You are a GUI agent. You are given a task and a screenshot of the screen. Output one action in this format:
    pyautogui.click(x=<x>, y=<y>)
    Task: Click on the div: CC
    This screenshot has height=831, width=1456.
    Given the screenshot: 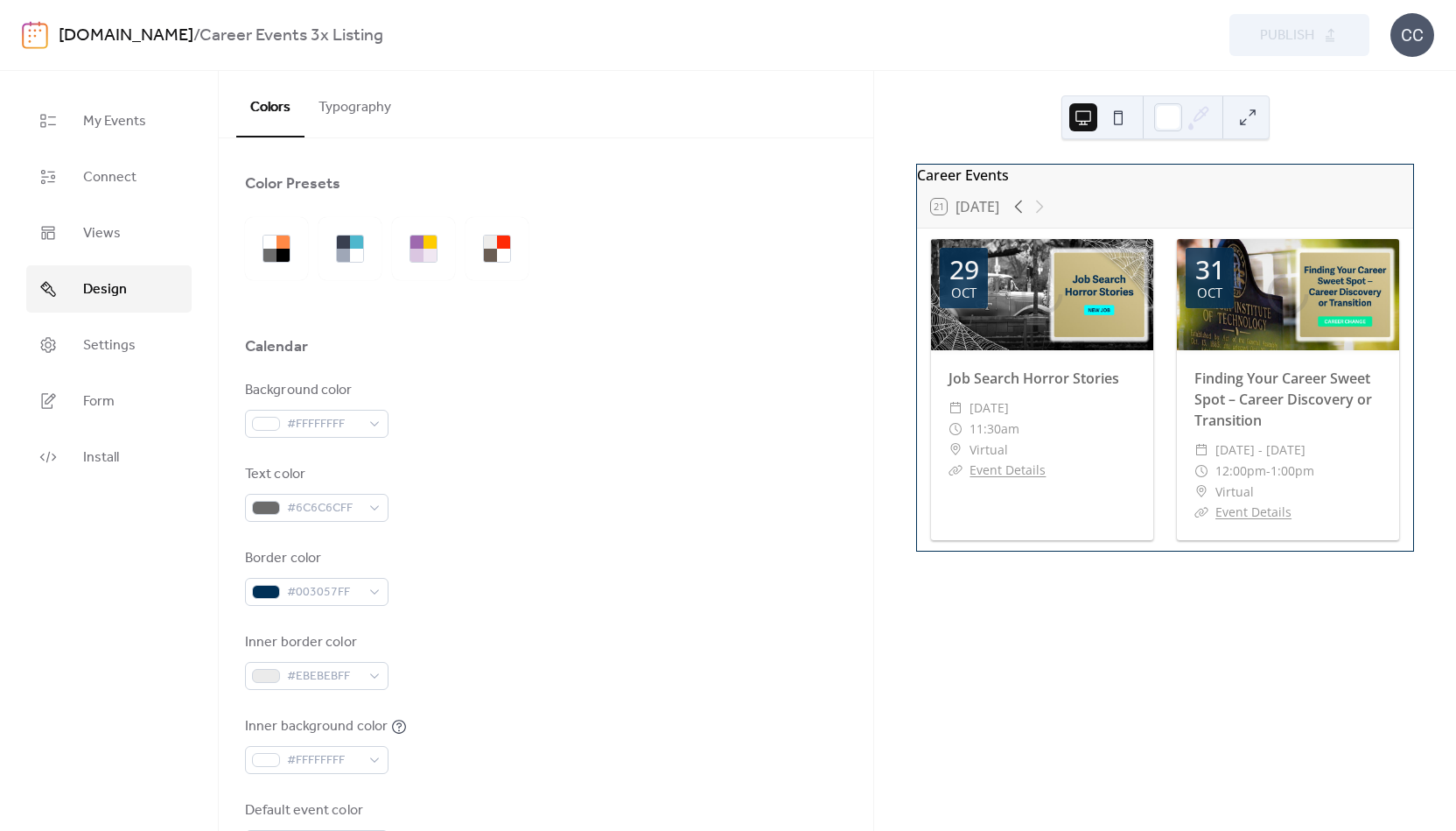 What is the action you would take?
    pyautogui.click(x=1413, y=35)
    